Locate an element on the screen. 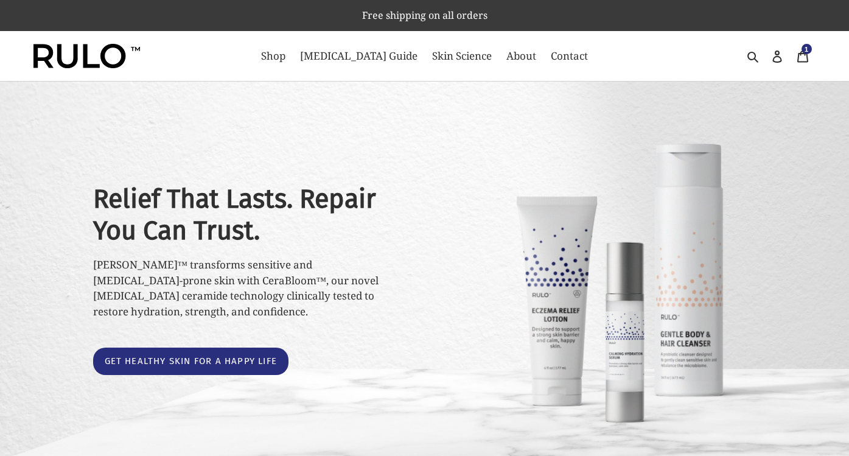 This screenshot has height=456, width=849. p: Free shipping on all orders is located at coordinates (424, 15).